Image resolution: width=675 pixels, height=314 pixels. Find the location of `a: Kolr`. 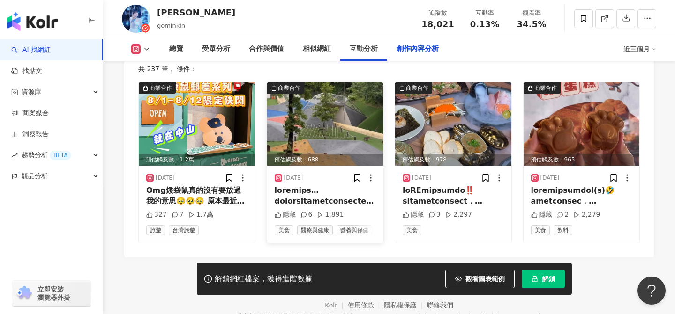

a: Kolr is located at coordinates (336, 305).